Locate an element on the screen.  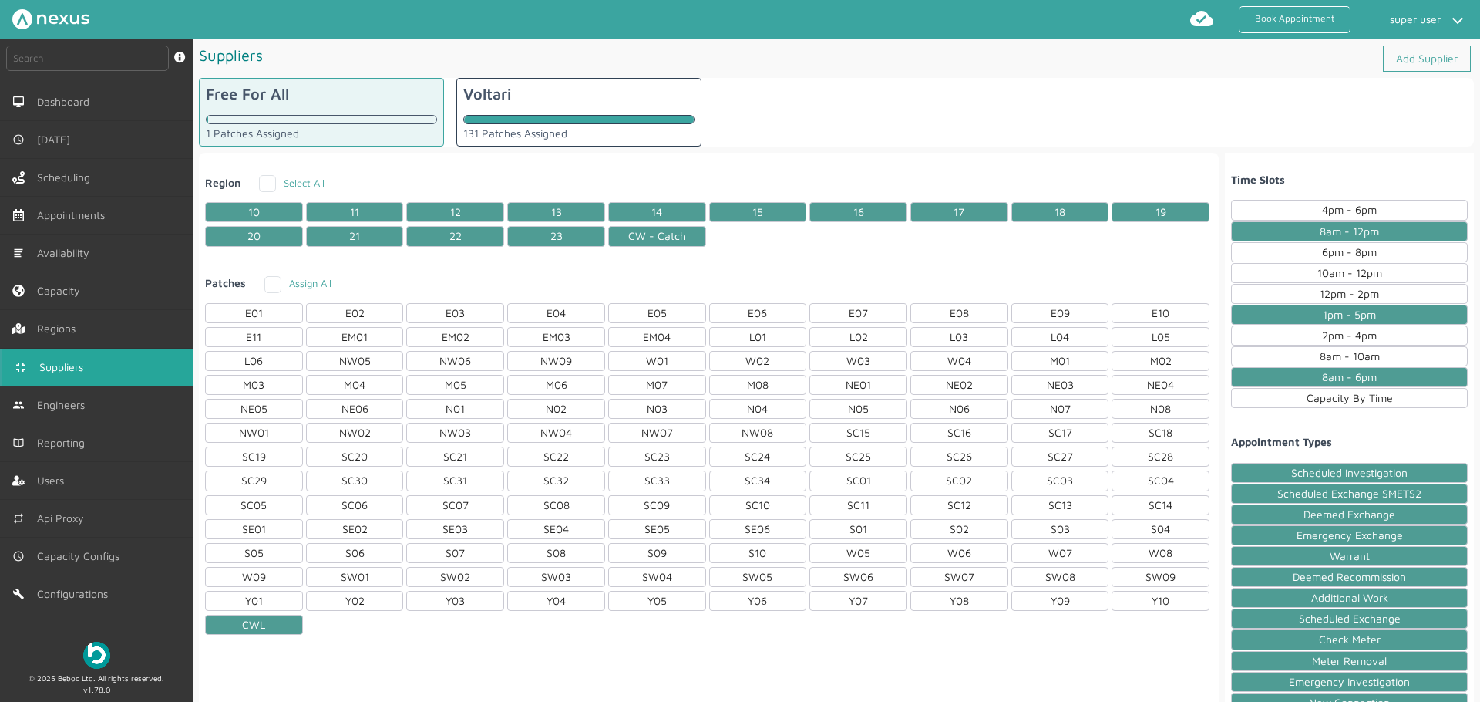
div: SC33 is located at coordinates (657, 480).